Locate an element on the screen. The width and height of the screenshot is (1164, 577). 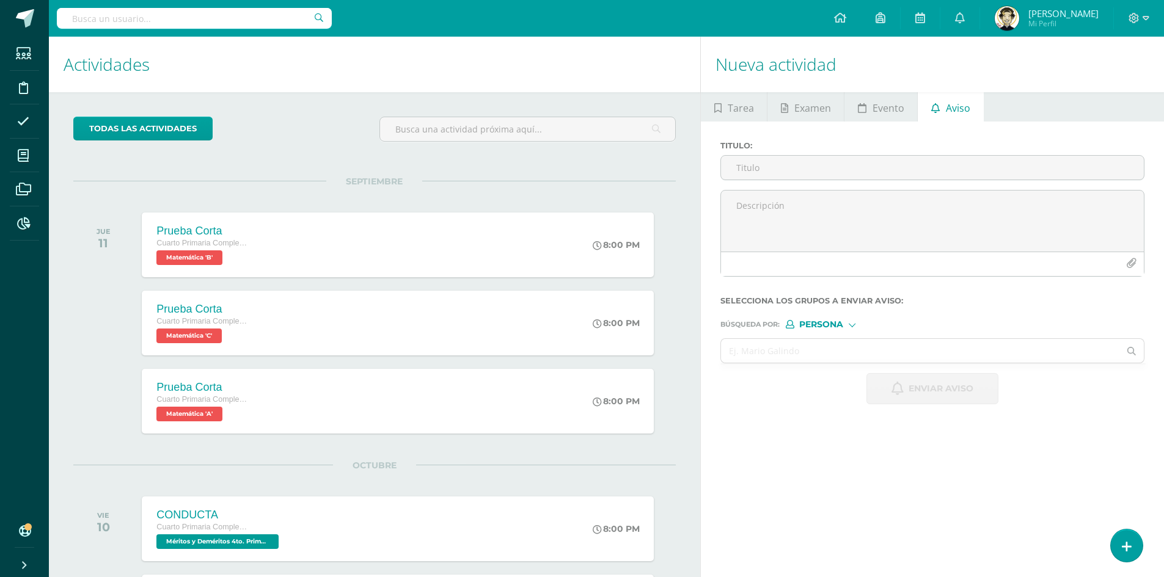
span: Enviar aviso is located at coordinates (941, 388).